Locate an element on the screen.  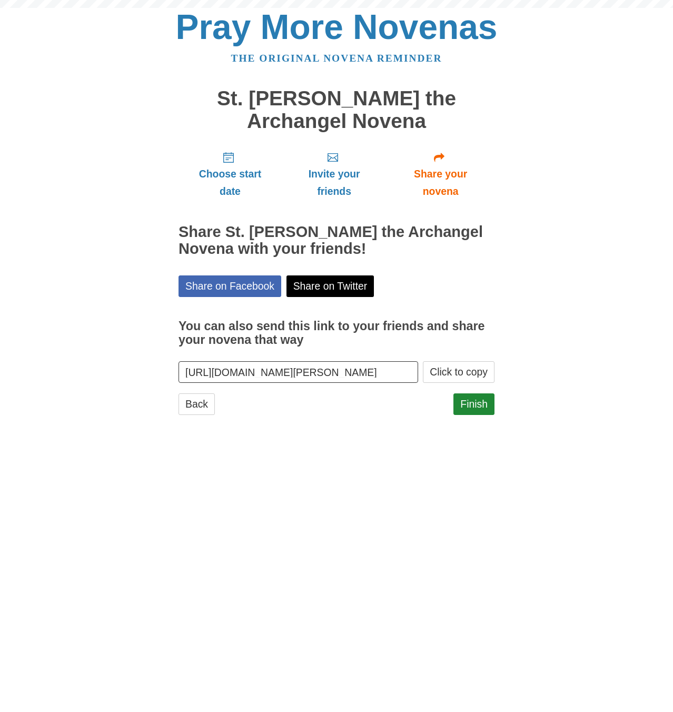
a: Back is located at coordinates (197, 404).